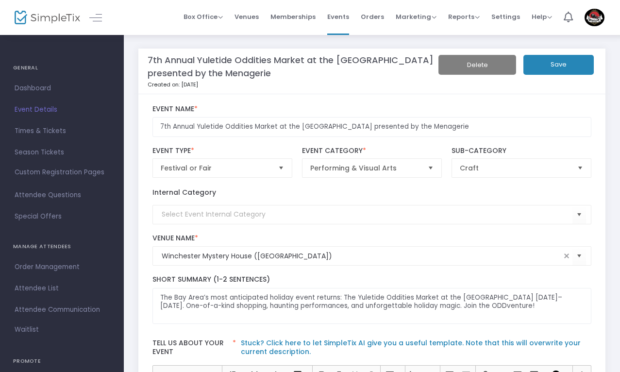 The image size is (620, 372). What do you see at coordinates (293, 17) in the screenshot?
I see `span: Memberships` at bounding box center [293, 17].